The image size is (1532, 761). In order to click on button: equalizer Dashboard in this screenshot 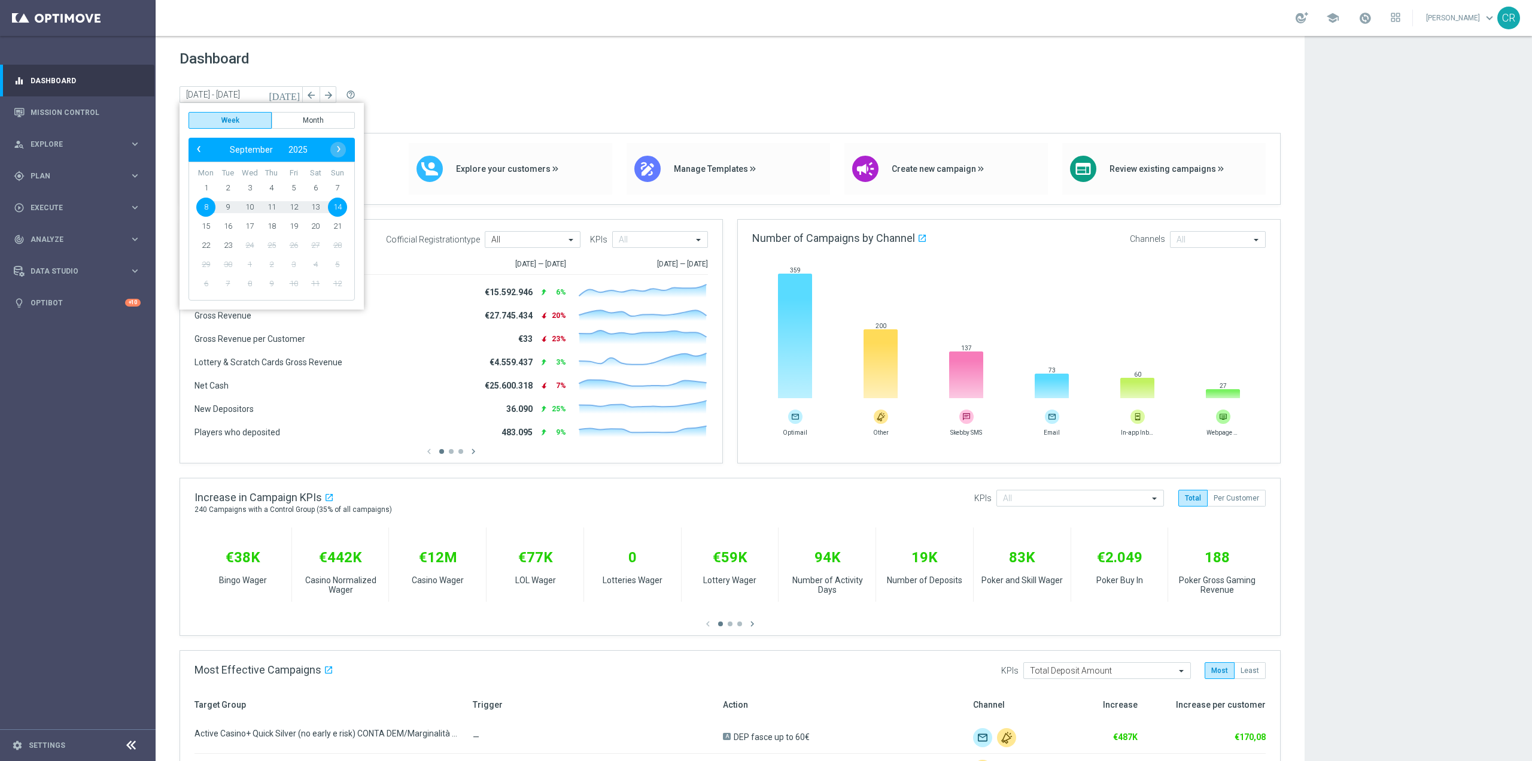, I will do `click(77, 81)`.